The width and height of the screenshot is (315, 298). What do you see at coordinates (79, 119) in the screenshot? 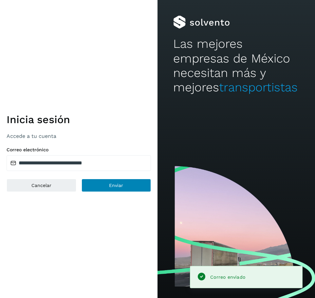
I see `h1: Inicia sesión` at bounding box center [79, 119].